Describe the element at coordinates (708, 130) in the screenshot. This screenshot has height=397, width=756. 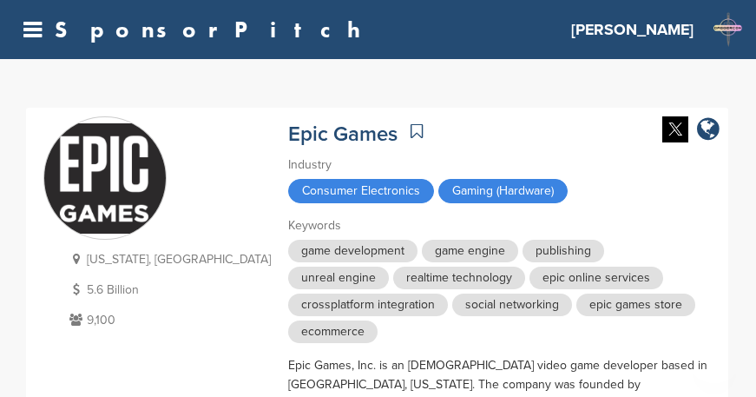
I see `a: company link` at that location.